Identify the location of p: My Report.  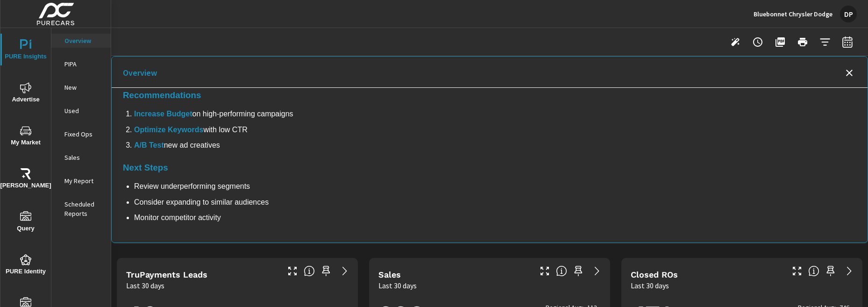
(84, 181).